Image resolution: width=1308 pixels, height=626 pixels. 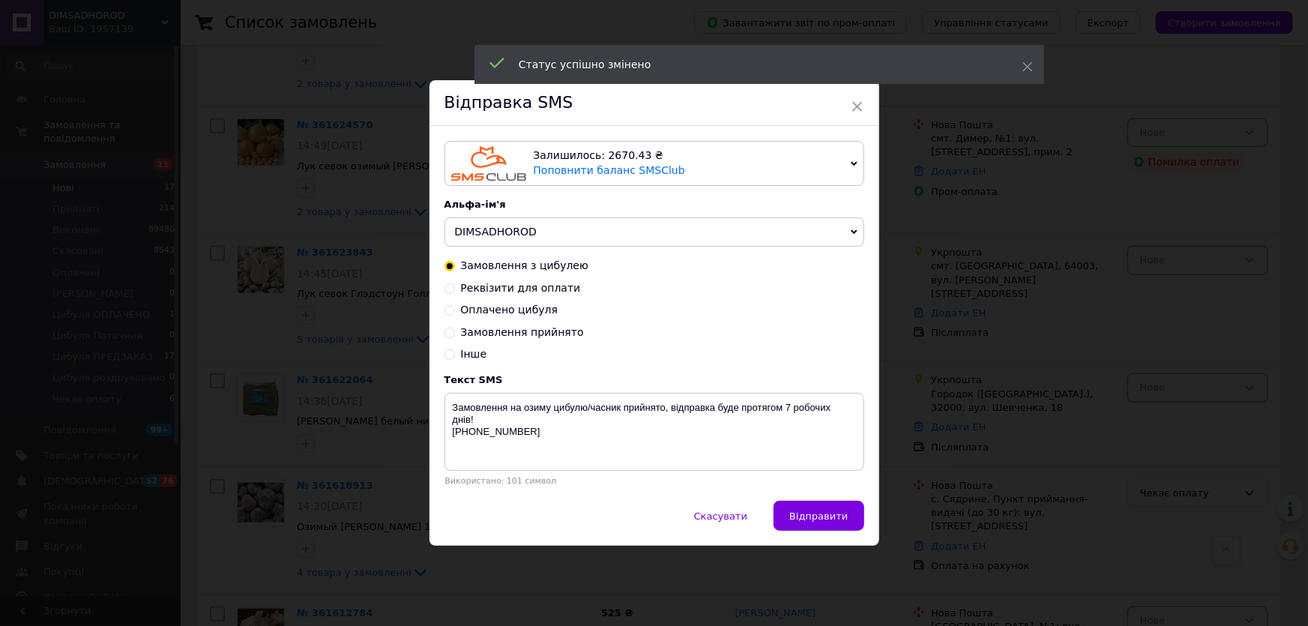 What do you see at coordinates (819, 516) in the screenshot?
I see `span: Відправити` at bounding box center [819, 516].